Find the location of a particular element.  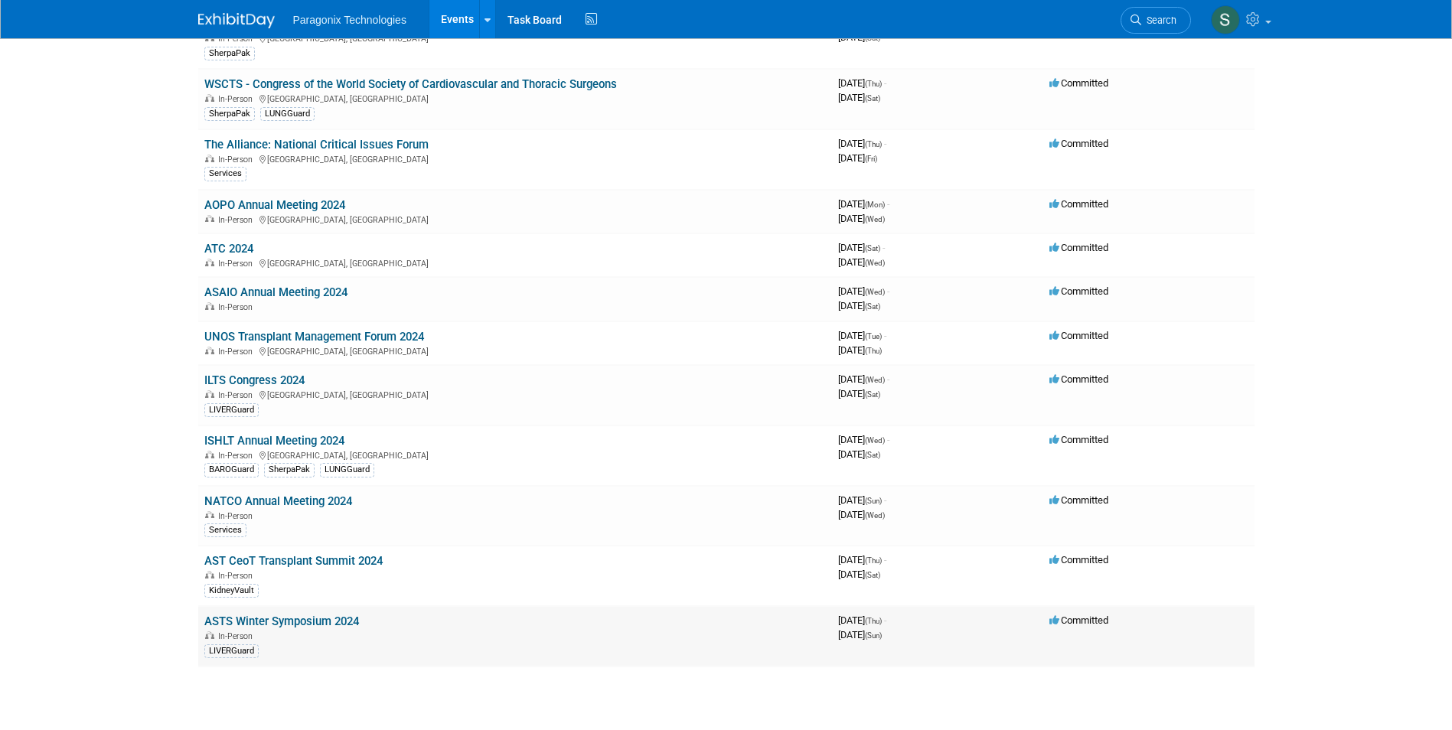

a: AOPO Annual Meeting 2024 is located at coordinates (275, 205).